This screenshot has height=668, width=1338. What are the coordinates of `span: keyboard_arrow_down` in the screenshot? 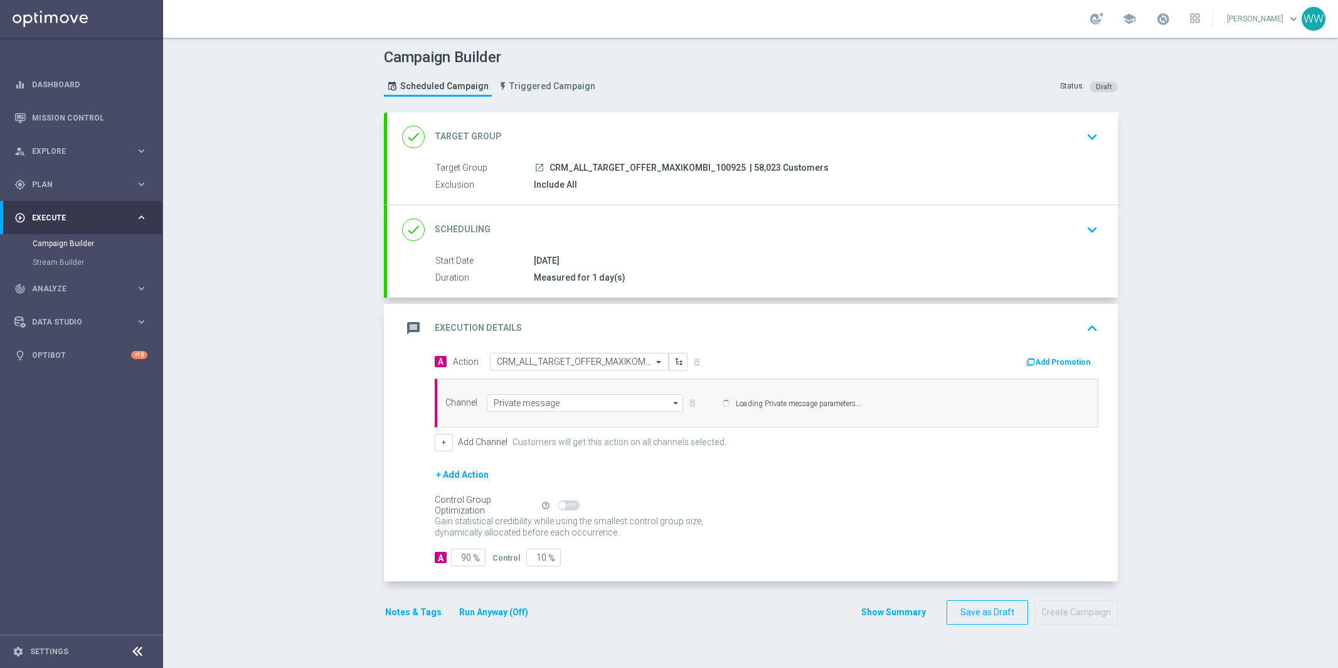 It's located at (1294, 19).